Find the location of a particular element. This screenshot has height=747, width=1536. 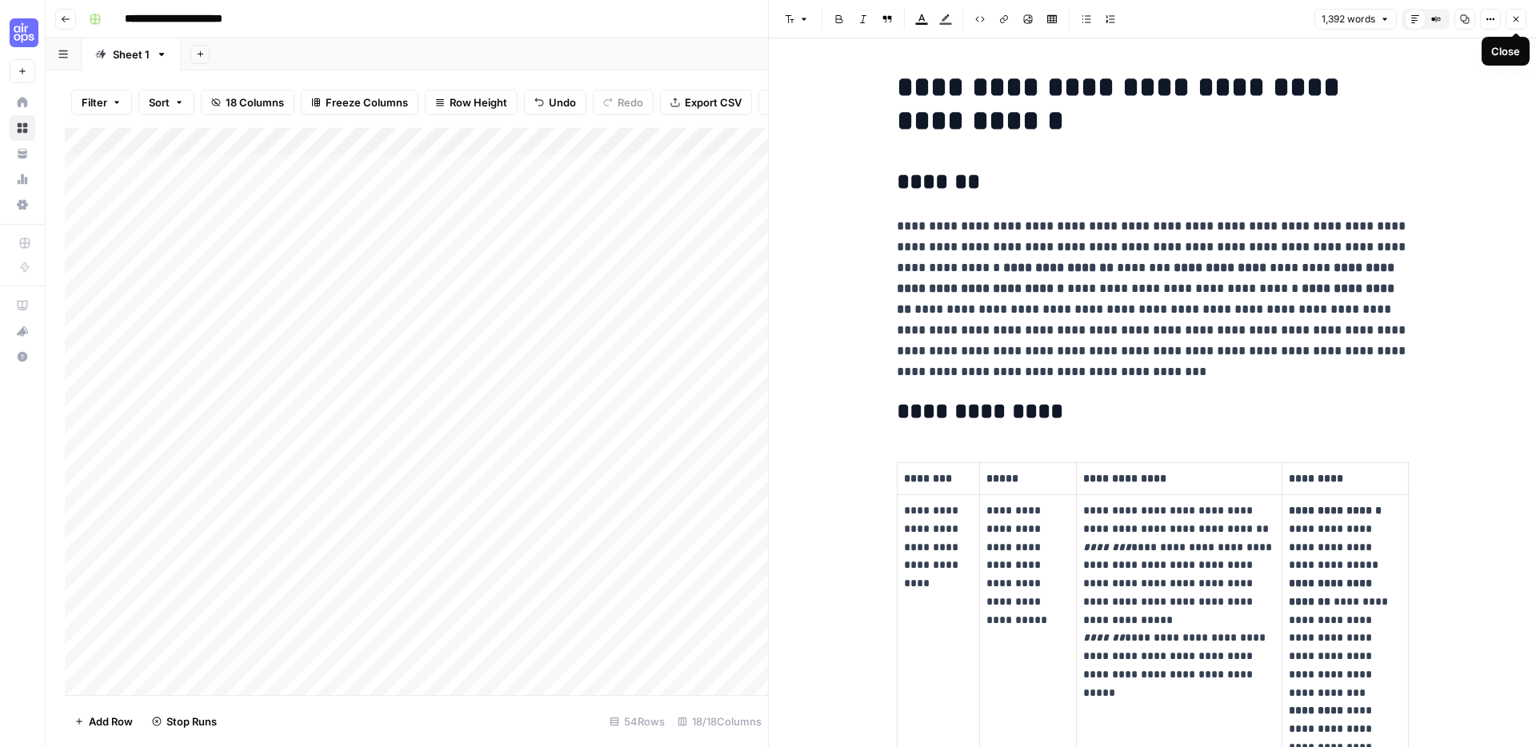

span: Row Height is located at coordinates (478, 102).